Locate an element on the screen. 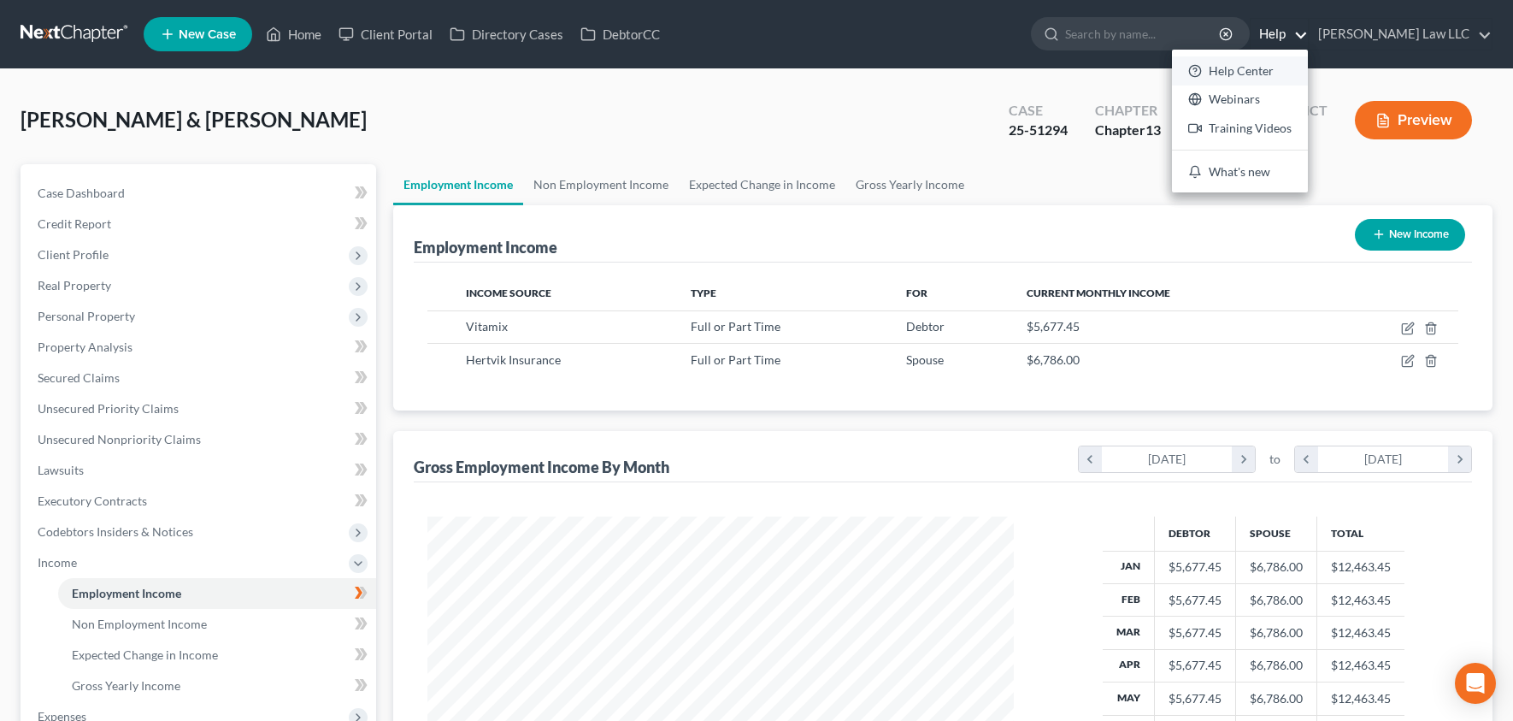 The width and height of the screenshot is (1513, 721). span: Codebtors Insiders & Notices is located at coordinates (115, 531).